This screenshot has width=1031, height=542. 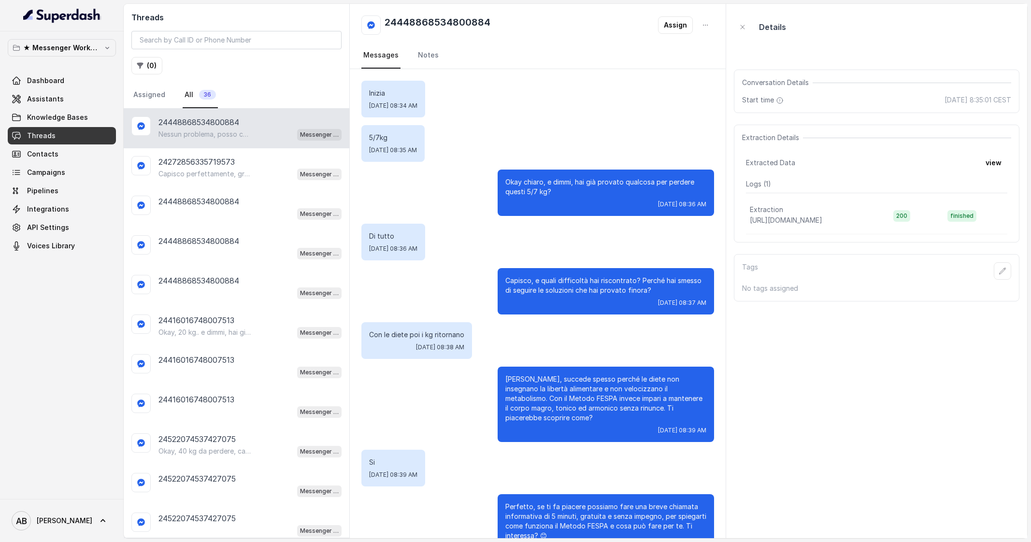 I want to click on p: ★ Messenger Workspace, so click(x=62, y=48).